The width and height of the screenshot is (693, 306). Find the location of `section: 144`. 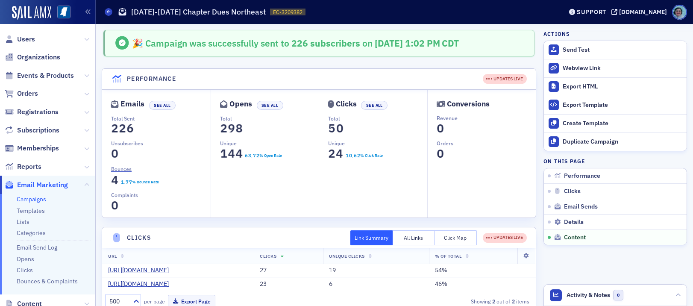

section: 144 is located at coordinates (231, 153).